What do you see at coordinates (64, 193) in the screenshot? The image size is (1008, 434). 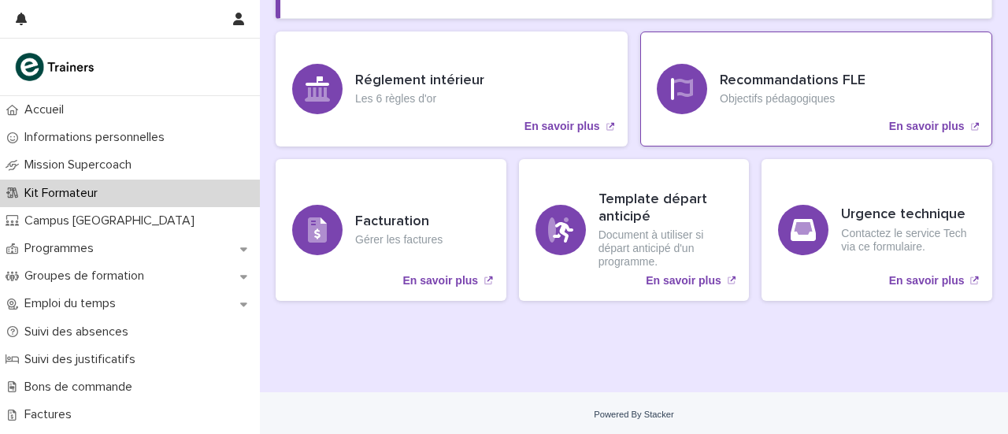 I see `p: Kit Formateur` at bounding box center [64, 193].